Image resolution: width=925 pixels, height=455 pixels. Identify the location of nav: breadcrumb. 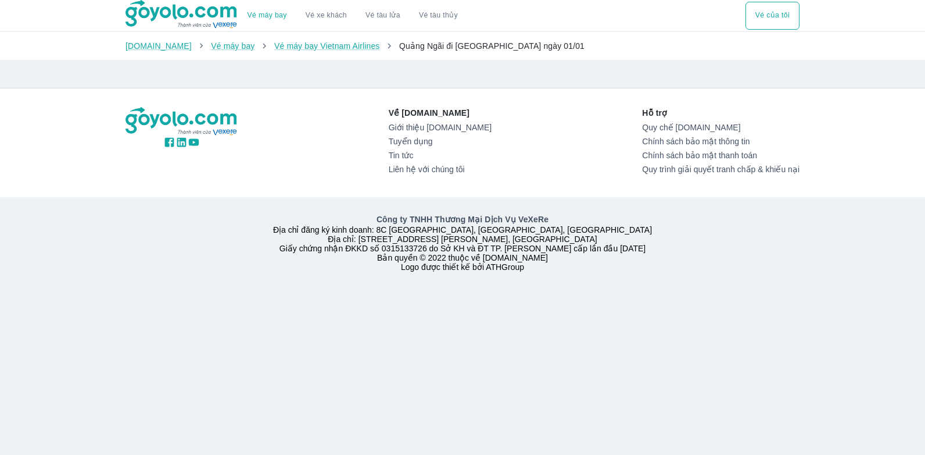
(463, 46).